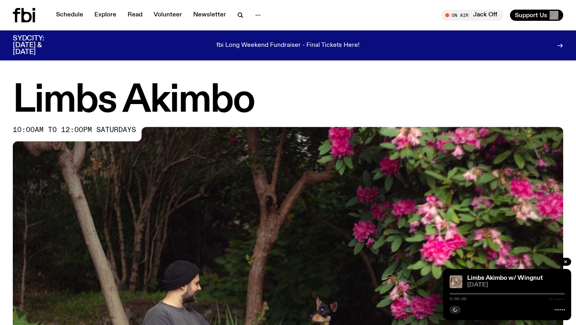 The image size is (576, 325). What do you see at coordinates (531, 15) in the screenshot?
I see `span: Support Us` at bounding box center [531, 15].